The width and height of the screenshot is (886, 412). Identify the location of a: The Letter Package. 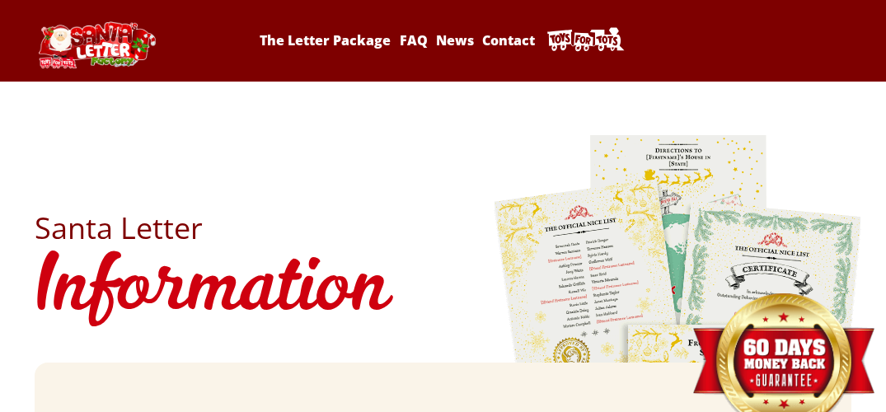
(325, 40).